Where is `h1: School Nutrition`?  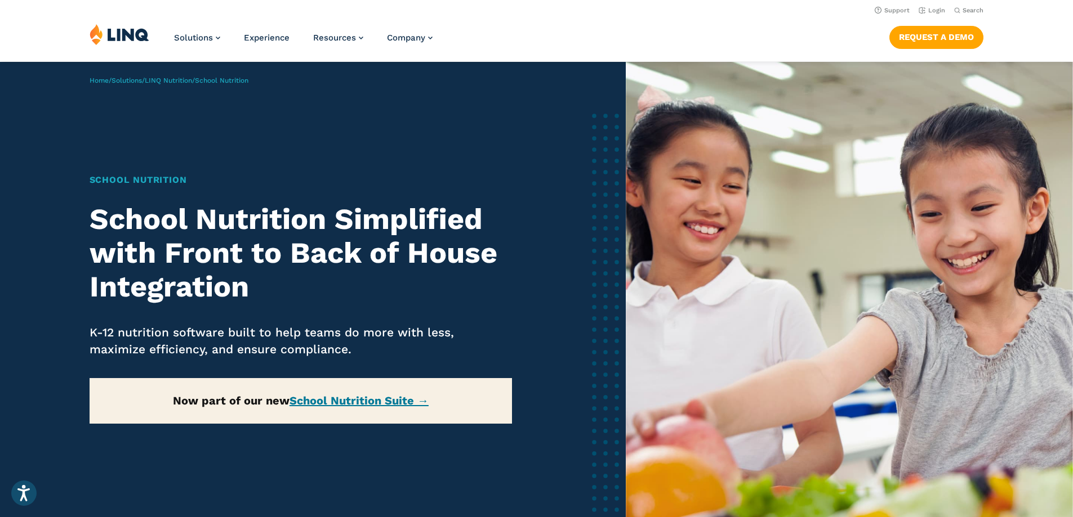 h1: School Nutrition is located at coordinates (301, 180).